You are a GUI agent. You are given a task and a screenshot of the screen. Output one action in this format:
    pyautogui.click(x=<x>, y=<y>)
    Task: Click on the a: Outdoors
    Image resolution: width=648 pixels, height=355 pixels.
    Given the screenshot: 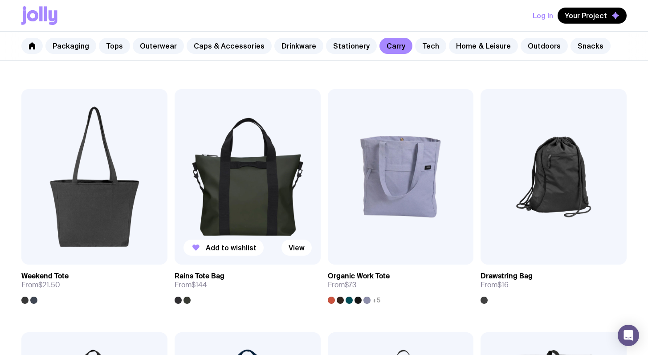 What is the action you would take?
    pyautogui.click(x=545, y=46)
    